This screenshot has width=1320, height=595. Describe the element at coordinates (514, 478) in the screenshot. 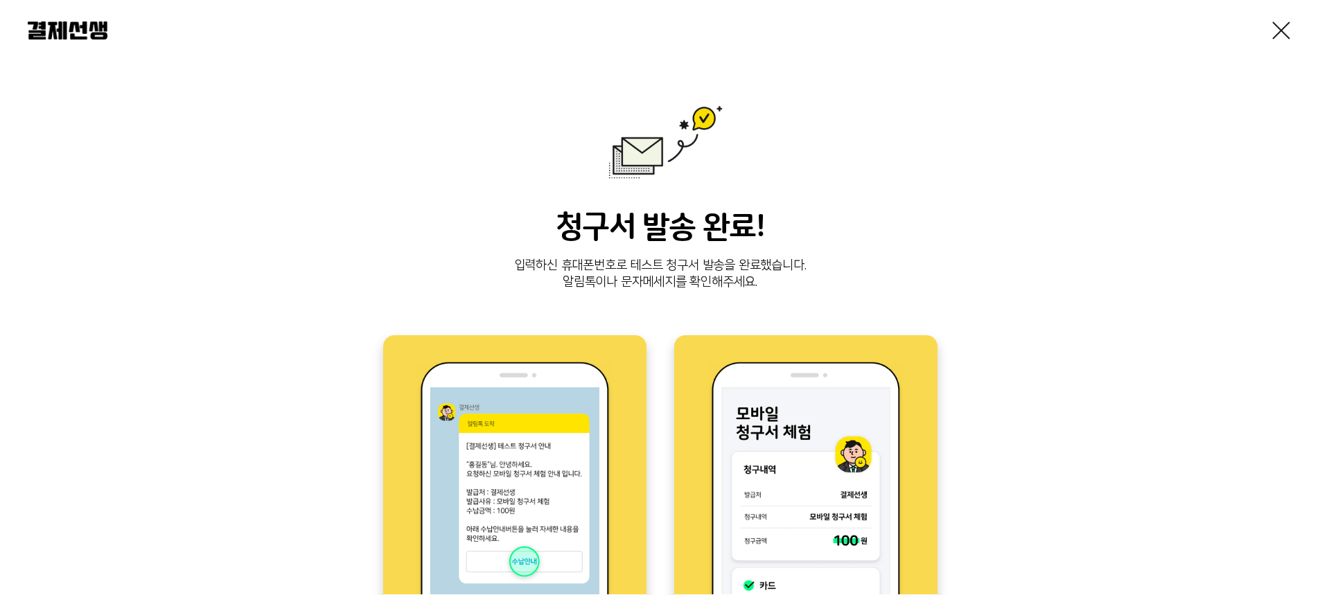

I see `img: step1 이미지` at that location.